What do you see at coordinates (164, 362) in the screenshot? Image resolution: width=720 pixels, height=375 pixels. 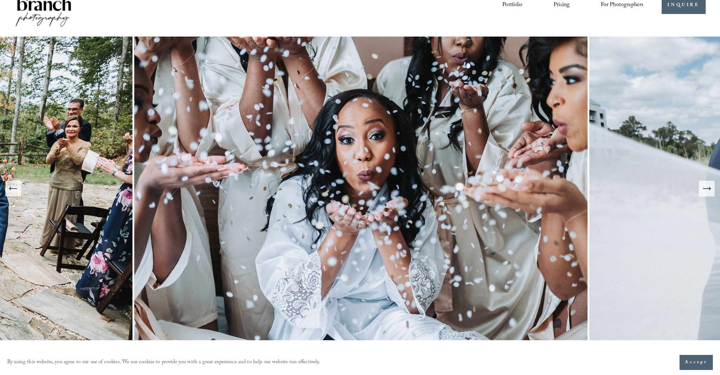 I see `p: By using this website, you agree to our use of cookies. We use cookies to provide you with a grea...` at bounding box center [164, 362].